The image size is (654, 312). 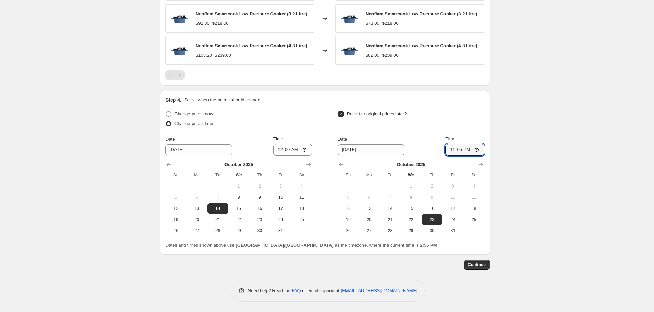 What do you see at coordinates (302, 186) in the screenshot?
I see `span: 4` at bounding box center [302, 186].